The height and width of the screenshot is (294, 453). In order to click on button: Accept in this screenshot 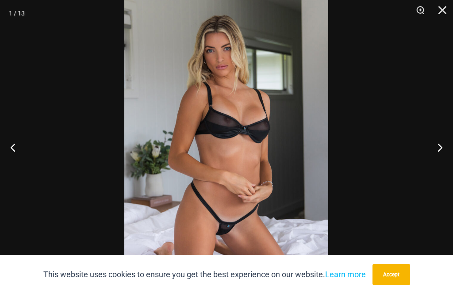, I will do `click(391, 275)`.